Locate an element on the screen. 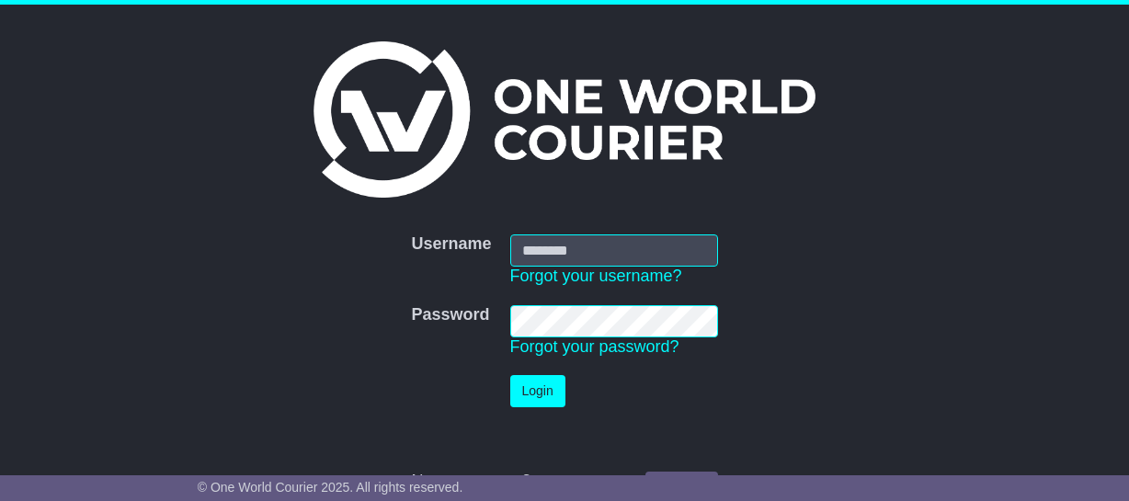 The width and height of the screenshot is (1129, 501). a: Forgot your username? is located at coordinates (596, 276).